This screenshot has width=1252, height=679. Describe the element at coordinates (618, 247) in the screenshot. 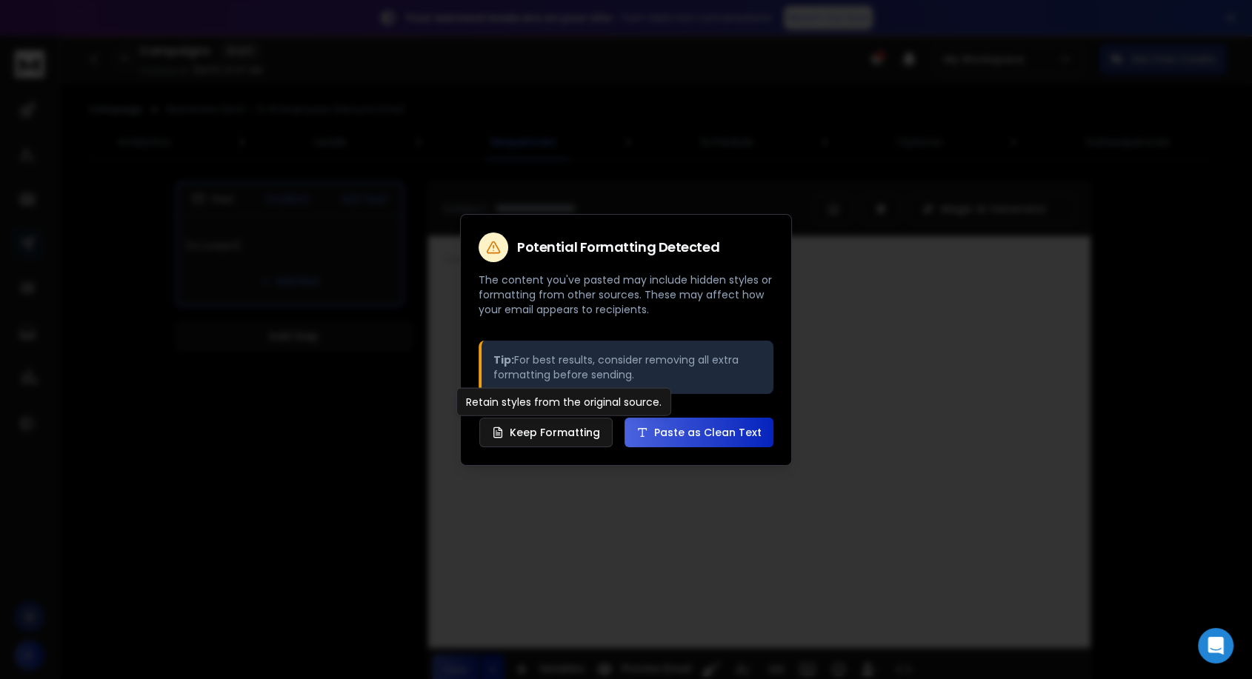

I see `h2: Potential Formatting Detected` at that location.